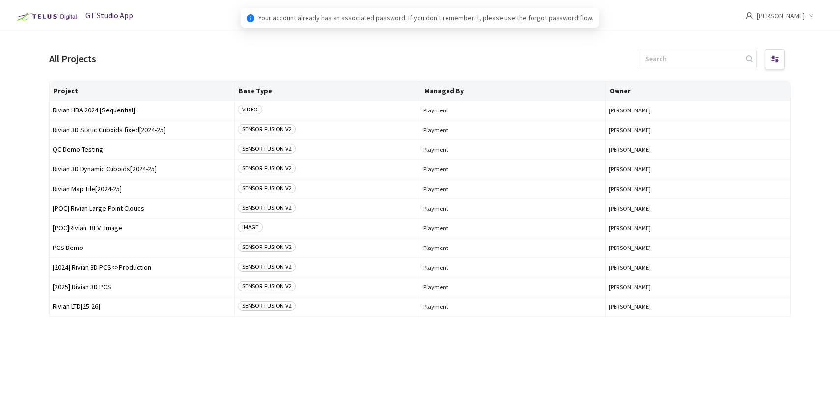  I want to click on th: Owner, so click(698, 91).